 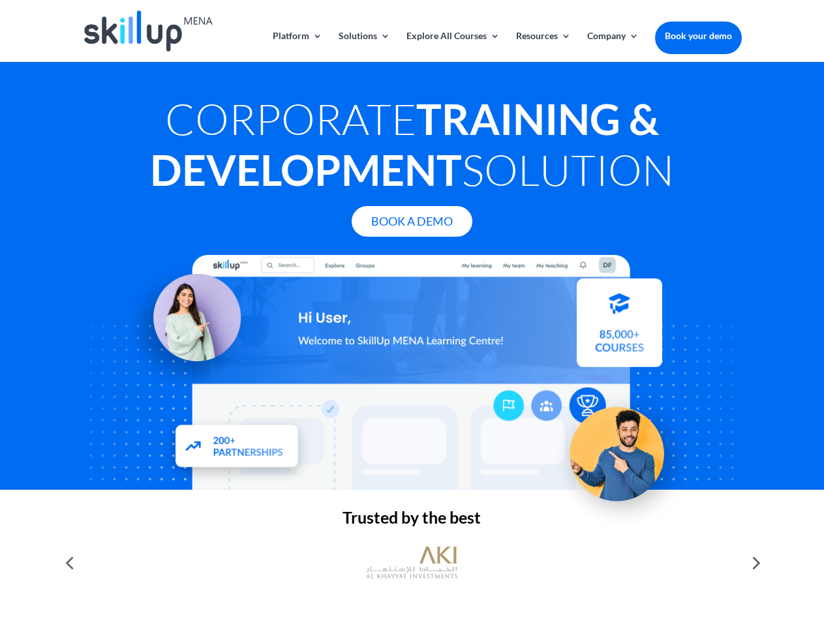 What do you see at coordinates (298, 46) in the screenshot?
I see `a: Platform` at bounding box center [298, 46].